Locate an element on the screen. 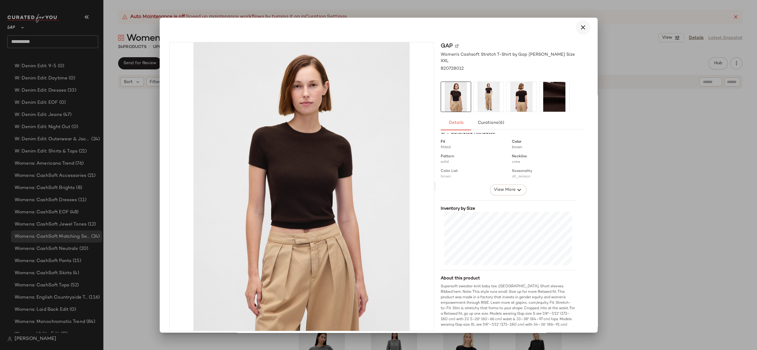 This screenshot has width=757, height=350. span: Gap is located at coordinates (447, 46).